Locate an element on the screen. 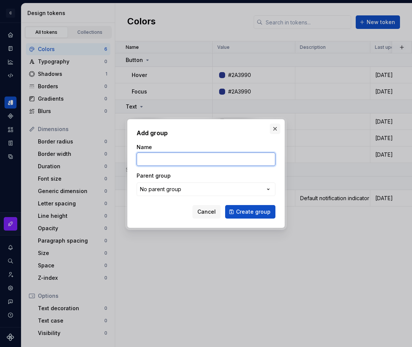 The image size is (412, 347). button: Create group is located at coordinates (250, 212).